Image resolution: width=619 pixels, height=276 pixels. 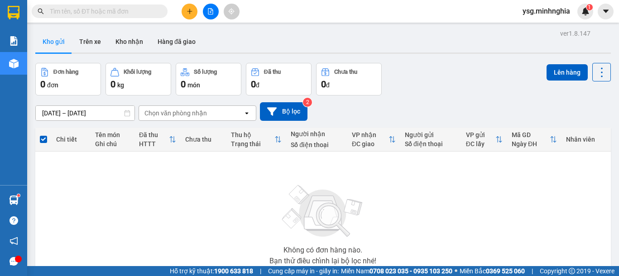 I want to click on div: Tên món, so click(x=112, y=135).